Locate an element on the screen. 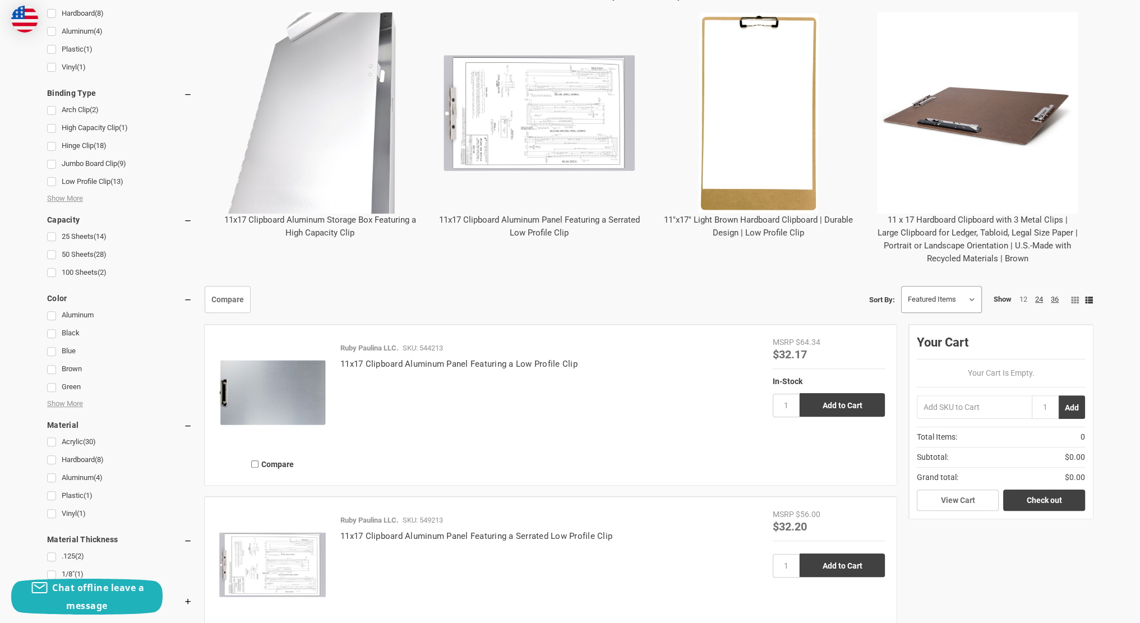 The image size is (1140, 623). span: $64.34 is located at coordinates (808, 342).